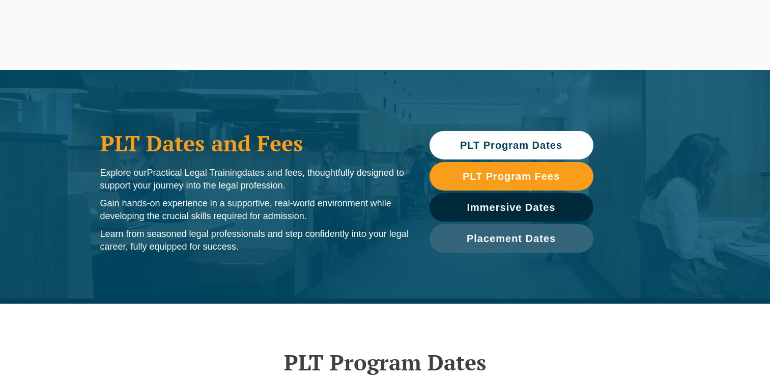 This screenshot has height=376, width=770. What do you see at coordinates (512, 207) in the screenshot?
I see `span: Immersive Dates` at bounding box center [512, 207].